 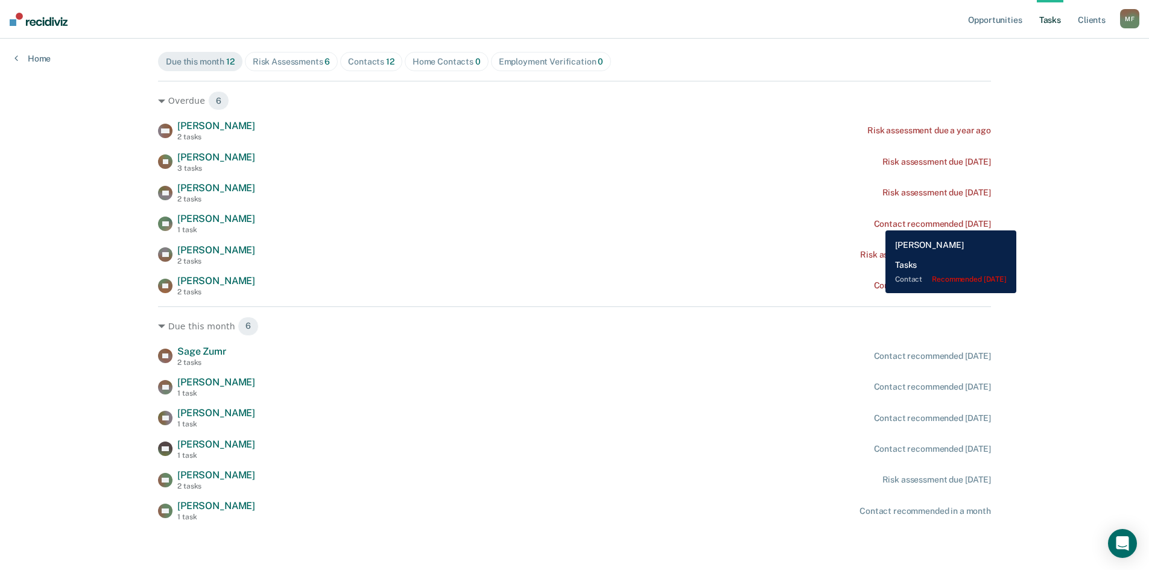 I want to click on div: Open Intercom Messenger, so click(x=1122, y=543).